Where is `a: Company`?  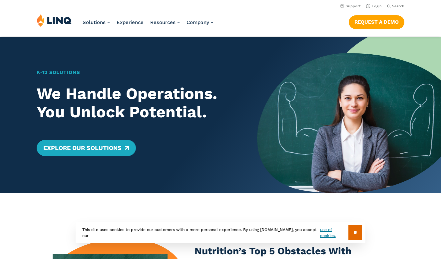 a: Company is located at coordinates (200, 22).